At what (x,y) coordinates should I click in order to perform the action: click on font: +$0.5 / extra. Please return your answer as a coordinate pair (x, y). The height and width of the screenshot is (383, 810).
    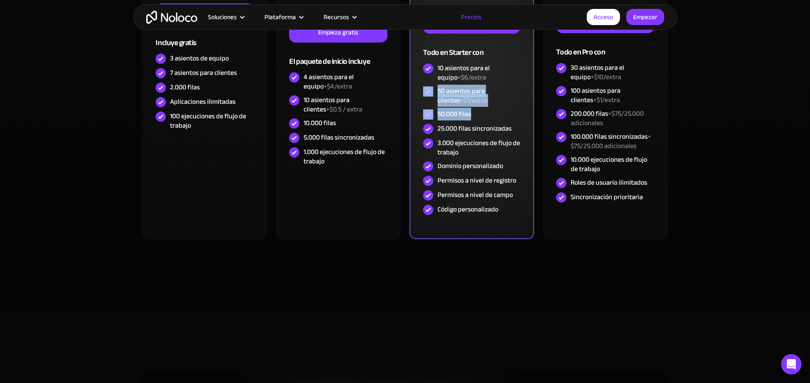
    Looking at the image, I should click on (344, 109).